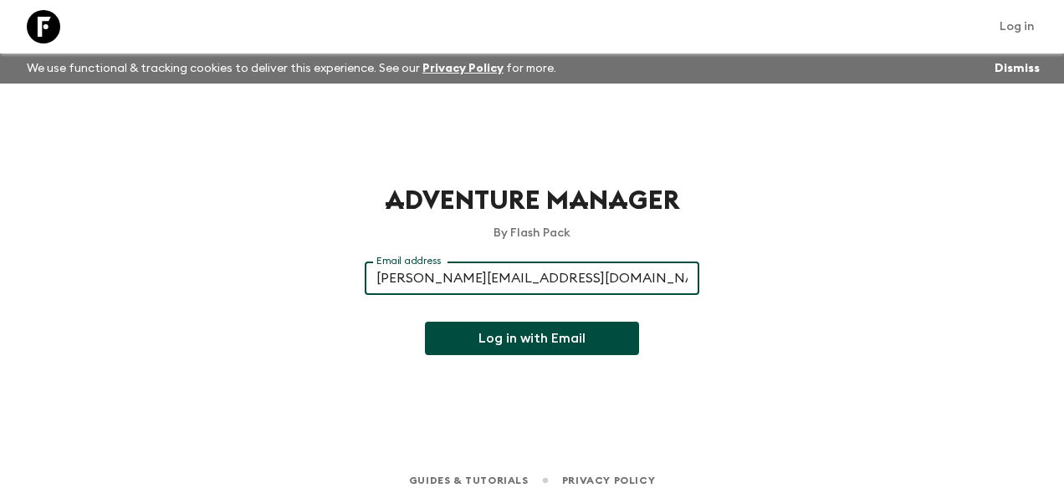 This screenshot has width=1064, height=503. Describe the element at coordinates (1017, 69) in the screenshot. I see `button: Dismiss` at that location.